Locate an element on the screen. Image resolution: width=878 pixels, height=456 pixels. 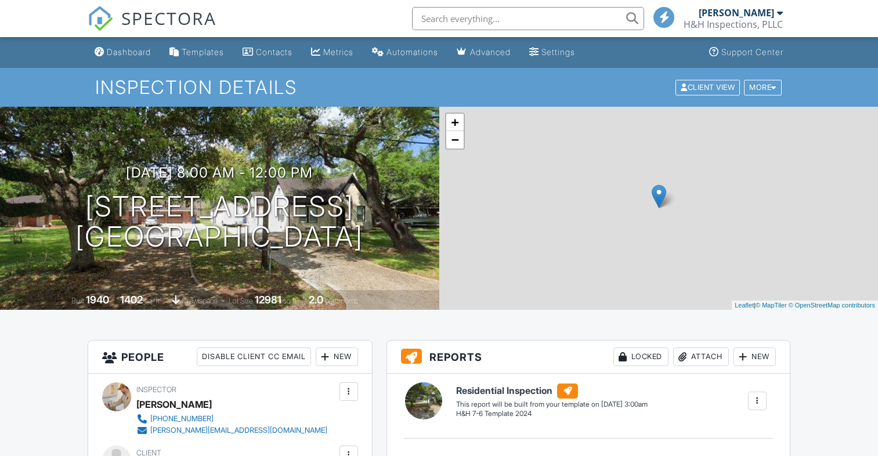
a: Dashboard is located at coordinates (122, 52).